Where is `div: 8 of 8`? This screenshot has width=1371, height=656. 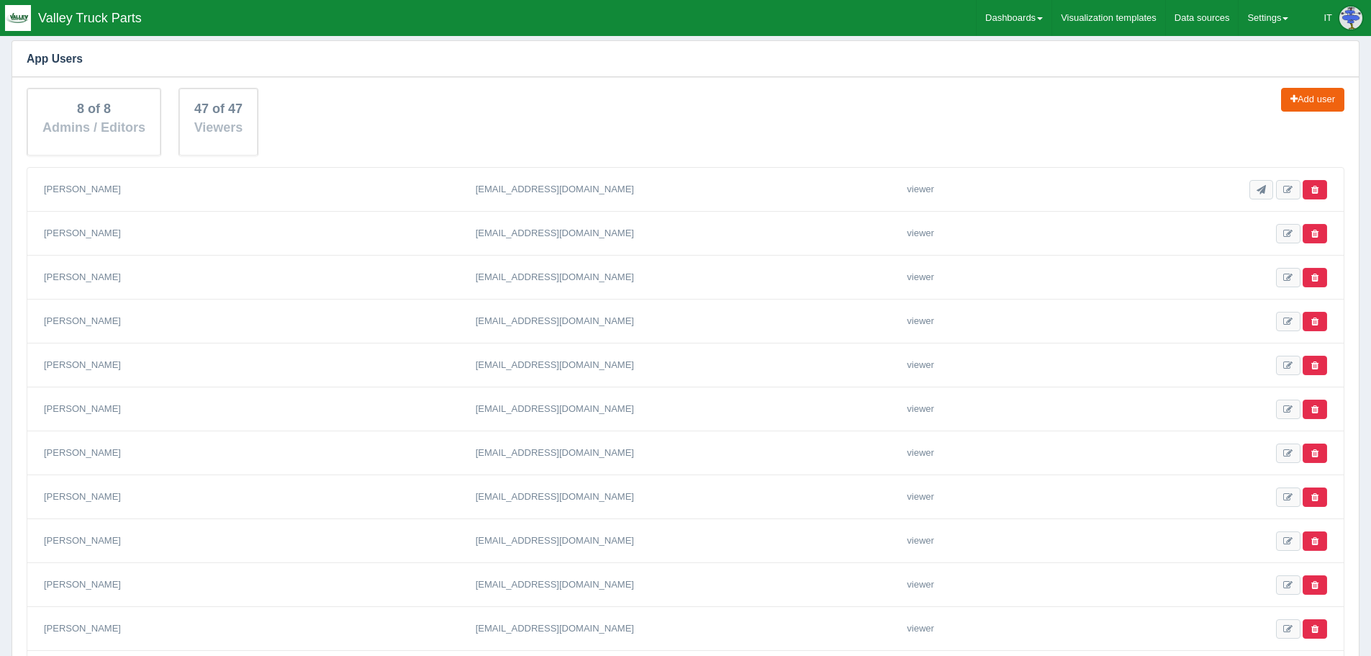 div: 8 of 8 is located at coordinates (94, 118).